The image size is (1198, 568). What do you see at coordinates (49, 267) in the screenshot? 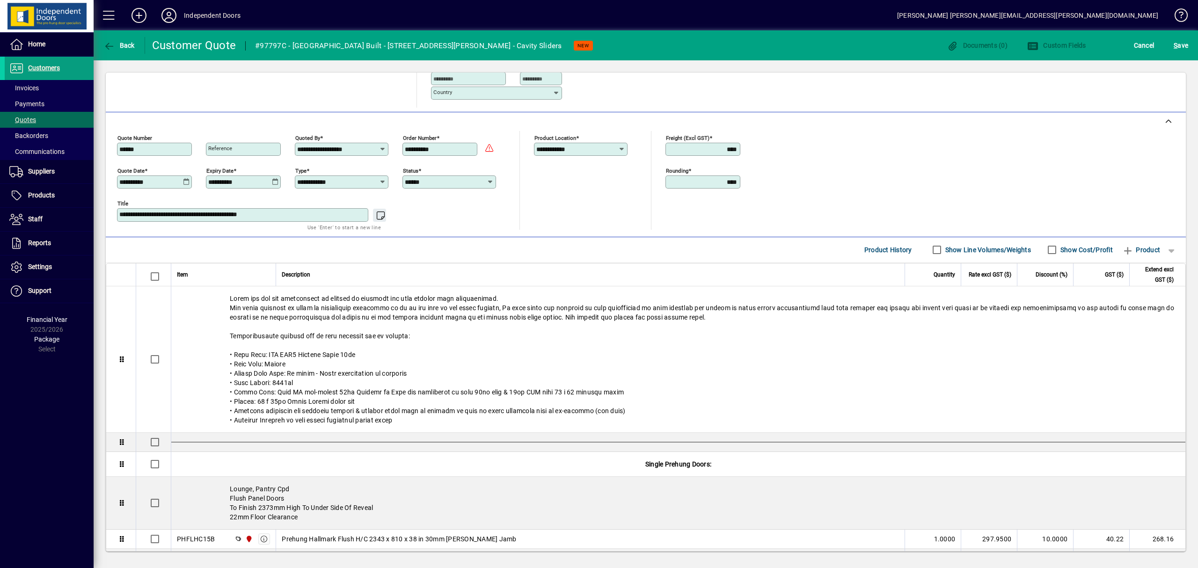
I see `a: Settings` at bounding box center [49, 267].